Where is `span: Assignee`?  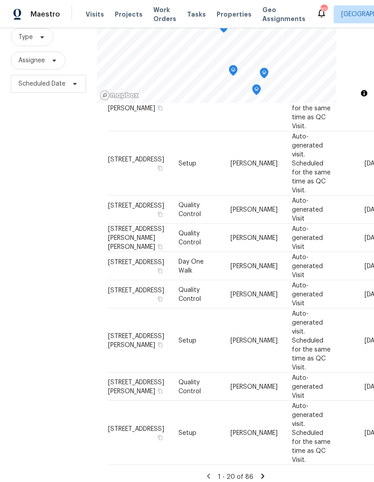 span: Assignee is located at coordinates (31, 60).